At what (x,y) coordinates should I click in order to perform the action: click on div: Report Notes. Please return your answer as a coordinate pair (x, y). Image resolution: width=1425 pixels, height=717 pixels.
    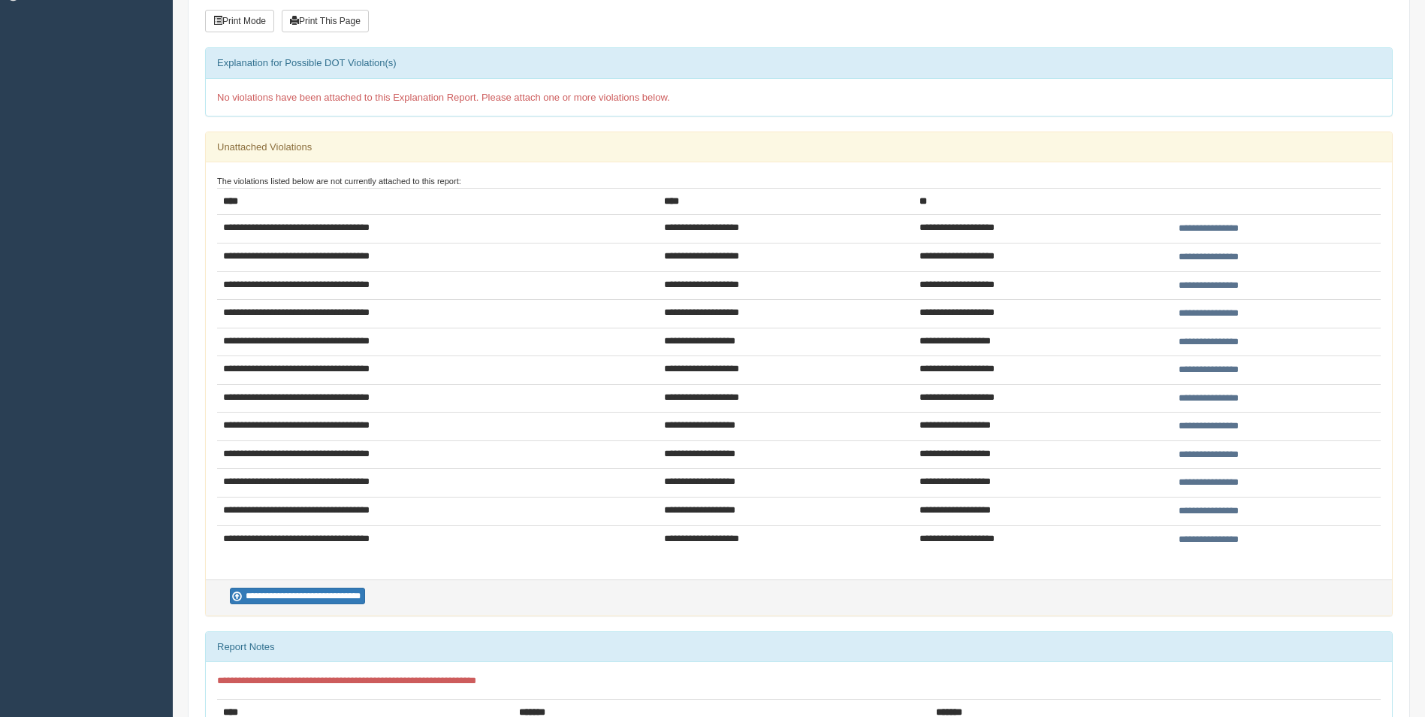
    Looking at the image, I should click on (799, 647).